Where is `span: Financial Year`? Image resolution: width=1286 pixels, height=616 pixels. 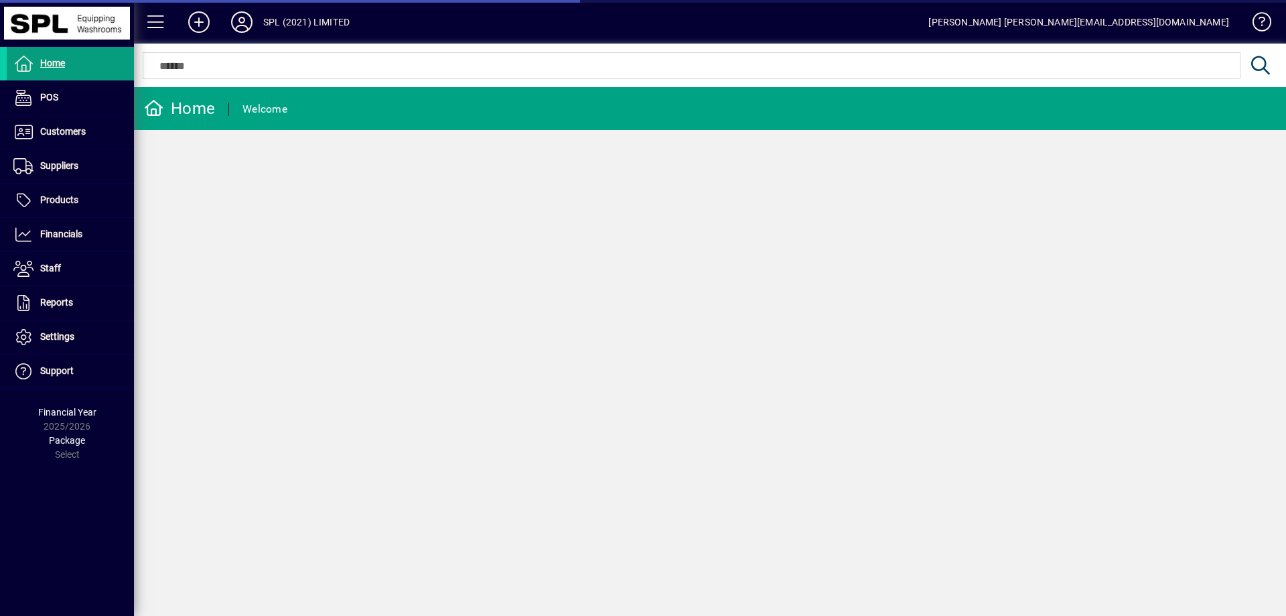 span: Financial Year is located at coordinates (67, 412).